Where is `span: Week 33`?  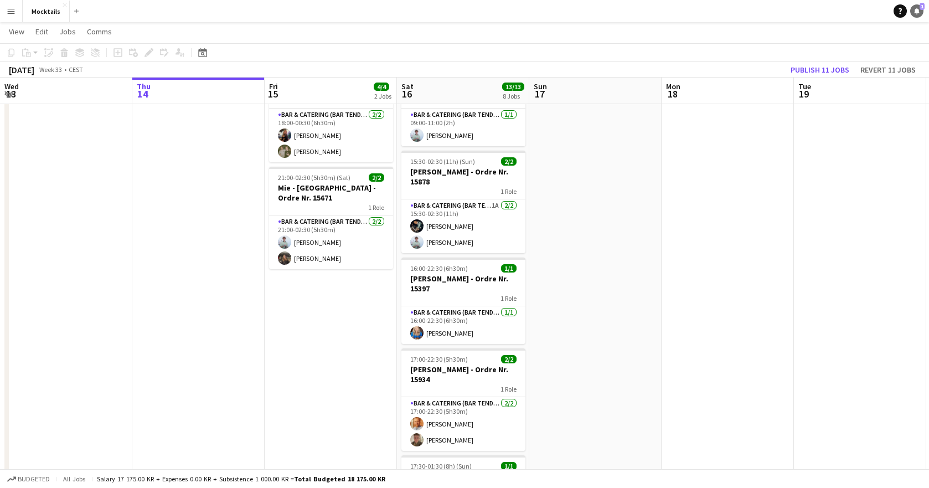 span: Week 33 is located at coordinates (50, 69).